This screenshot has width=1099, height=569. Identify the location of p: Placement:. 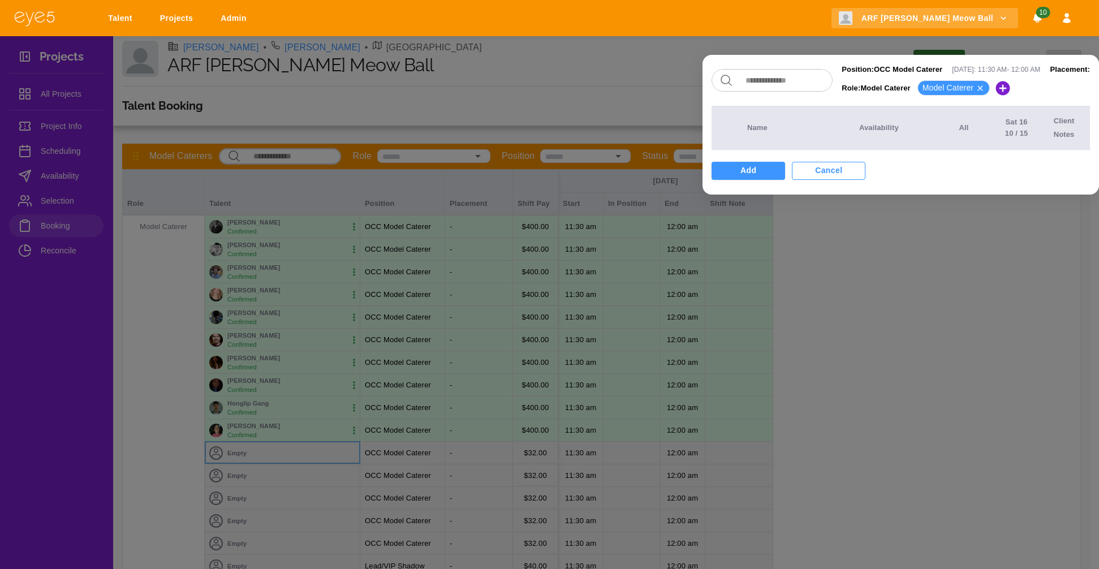
(1070, 70).